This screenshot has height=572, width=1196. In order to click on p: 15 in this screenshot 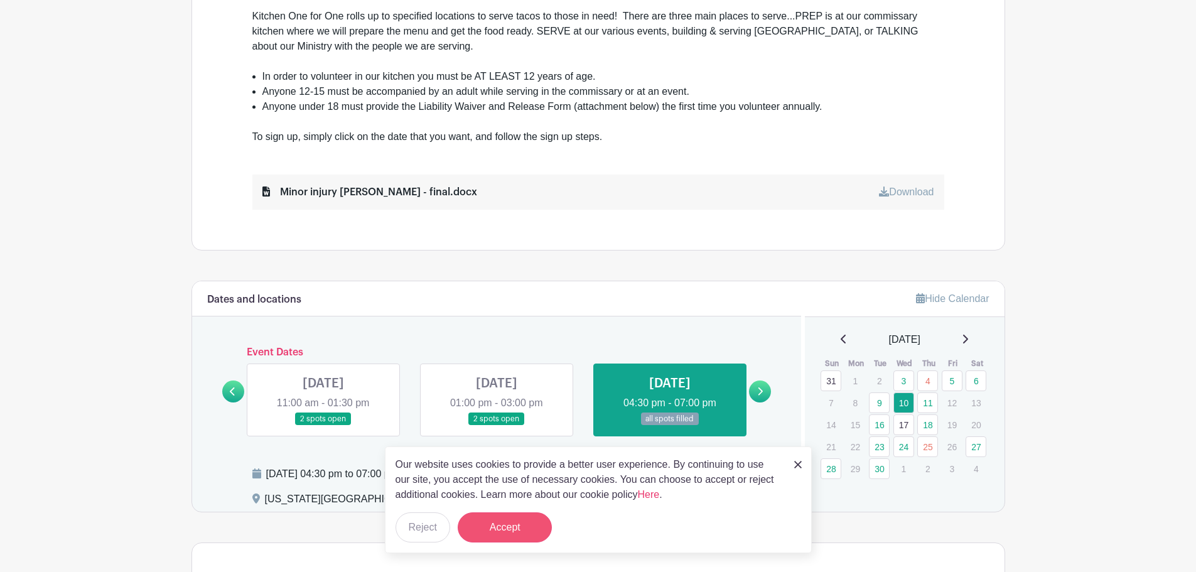, I will do `click(855, 424)`.